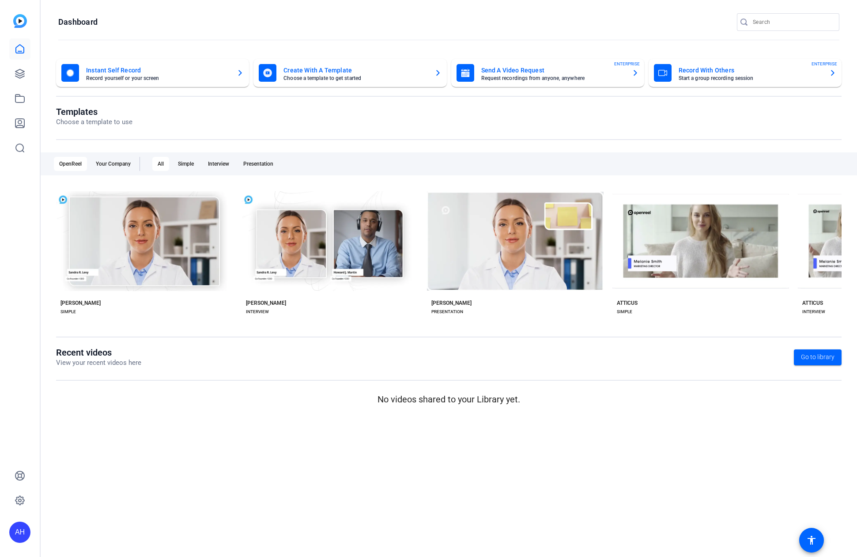 The height and width of the screenshot is (557, 857). What do you see at coordinates (350, 73) in the screenshot?
I see `button: Create With A TemplateChoose a template to get started` at bounding box center [350, 73].